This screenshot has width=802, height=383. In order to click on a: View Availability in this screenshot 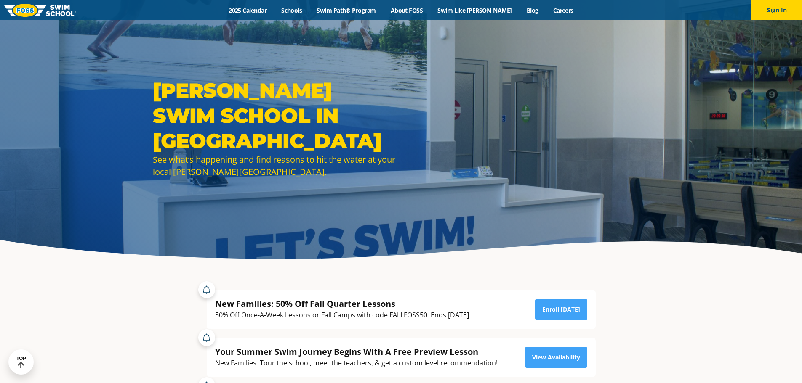, I will do `click(556, 358)`.